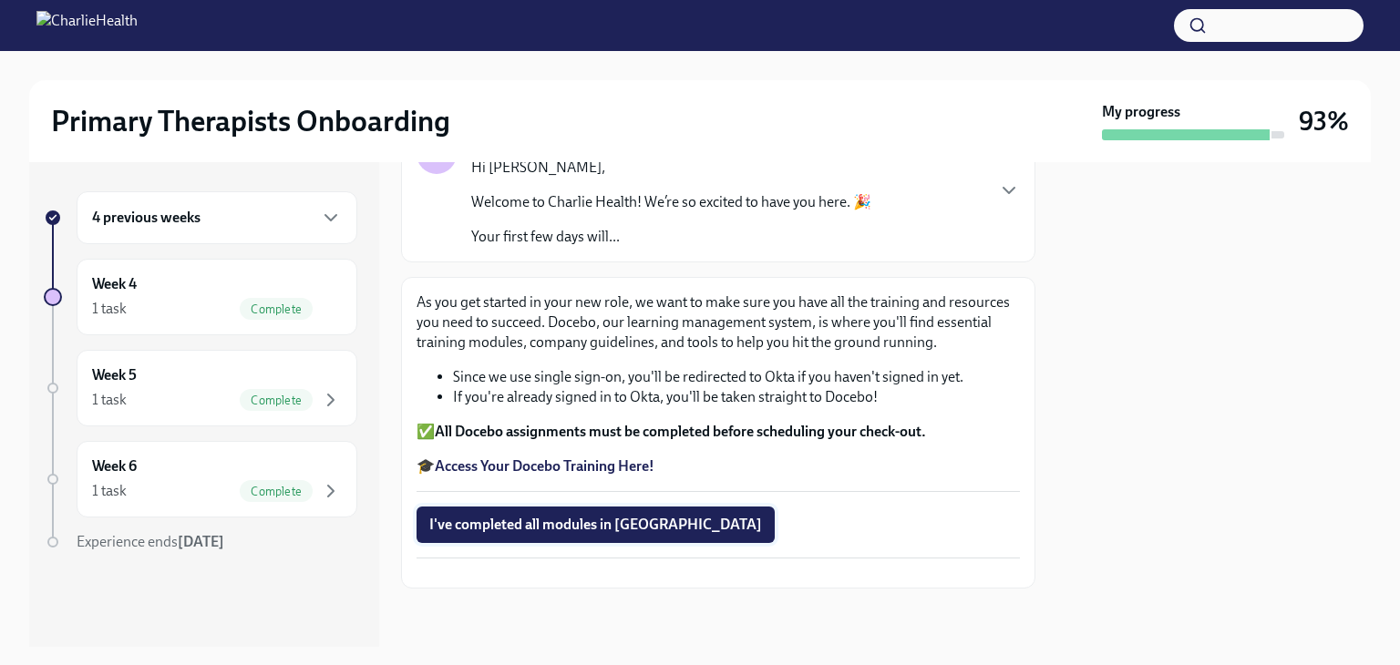 The image size is (1400, 665). Describe the element at coordinates (200, 388) in the screenshot. I see `a: Week 51 taskComplete` at that location.